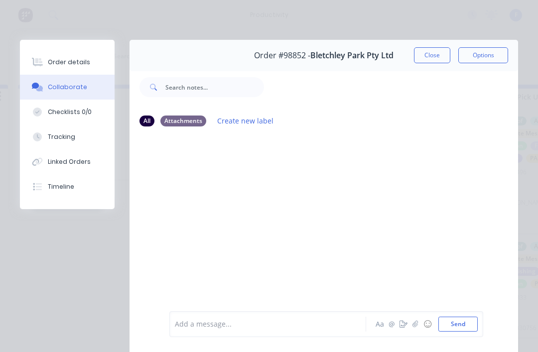 Image resolution: width=538 pixels, height=352 pixels. I want to click on input: Search notes..., so click(215, 87).